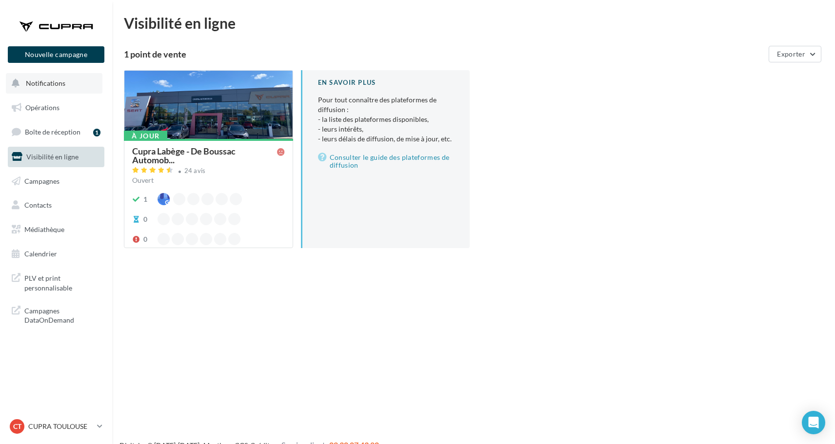  Describe the element at coordinates (42, 107) in the screenshot. I see `span: Opérations` at that location.